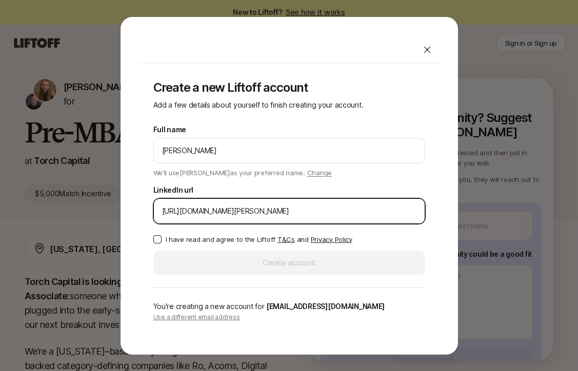  What do you see at coordinates (289, 318) in the screenshot?
I see `p: Use a different email address` at bounding box center [289, 318].